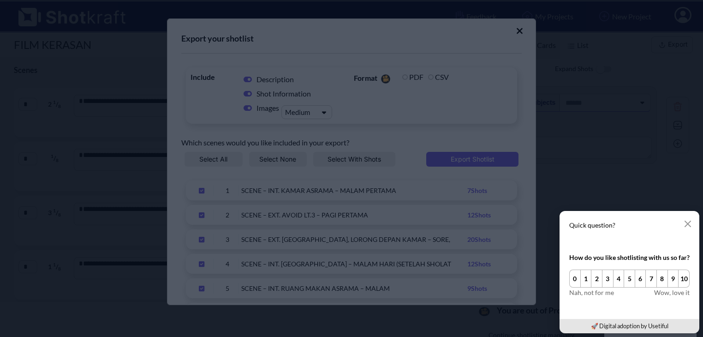 This screenshot has width=703, height=337. Describe the element at coordinates (619, 278) in the screenshot. I see `button: 4` at that location.